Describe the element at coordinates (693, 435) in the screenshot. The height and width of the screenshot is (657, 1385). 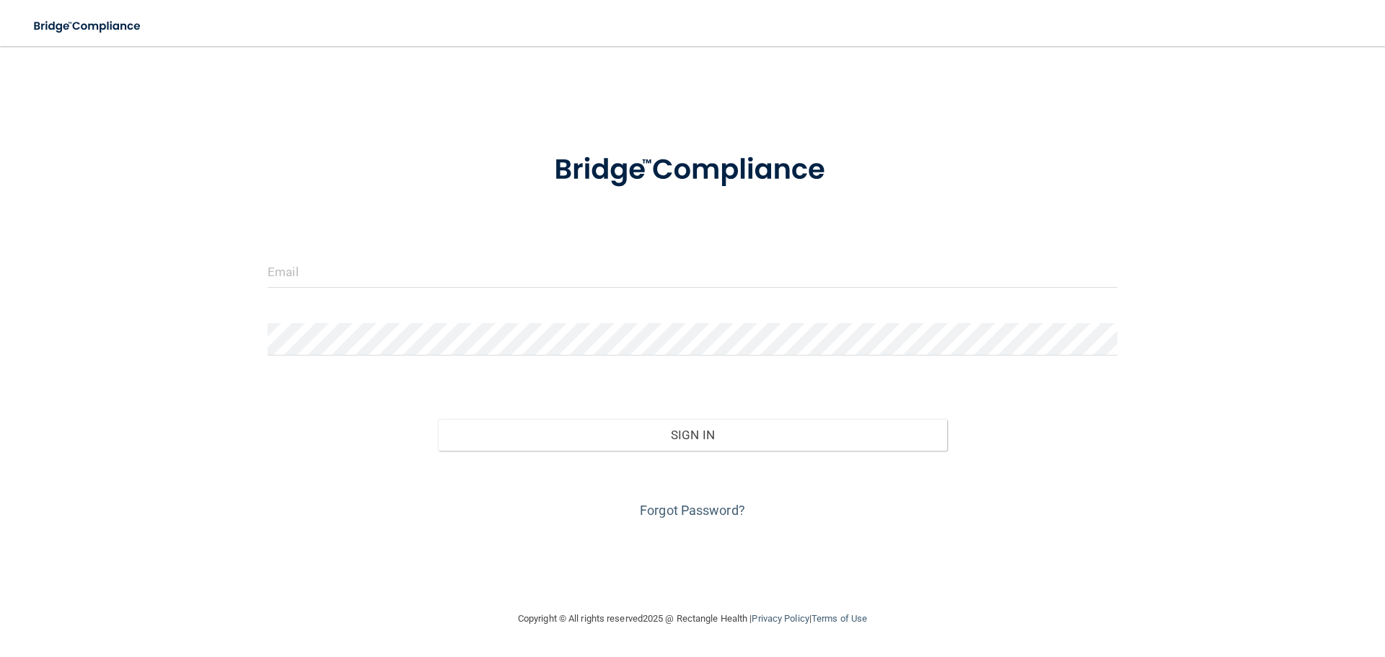
I see `button: Sign In` at that location.